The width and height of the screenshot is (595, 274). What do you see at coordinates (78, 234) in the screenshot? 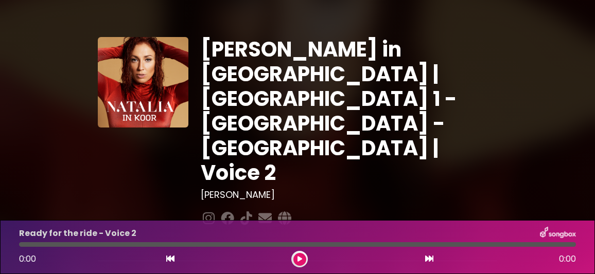
I see `p: Ready for the ride - Voice 2` at bounding box center [78, 234].